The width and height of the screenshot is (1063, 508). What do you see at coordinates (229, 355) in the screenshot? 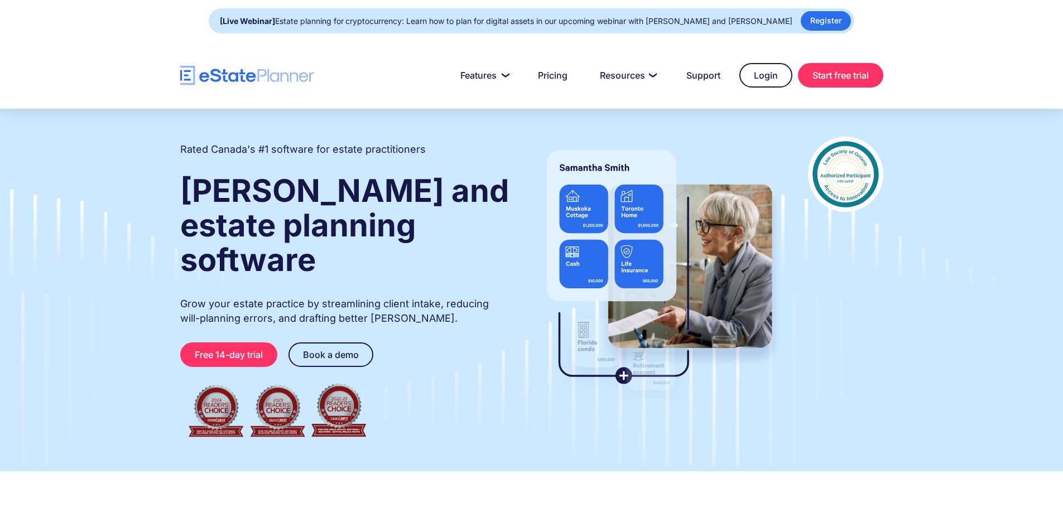
I see `a: Free 14-day trial` at bounding box center [229, 355].